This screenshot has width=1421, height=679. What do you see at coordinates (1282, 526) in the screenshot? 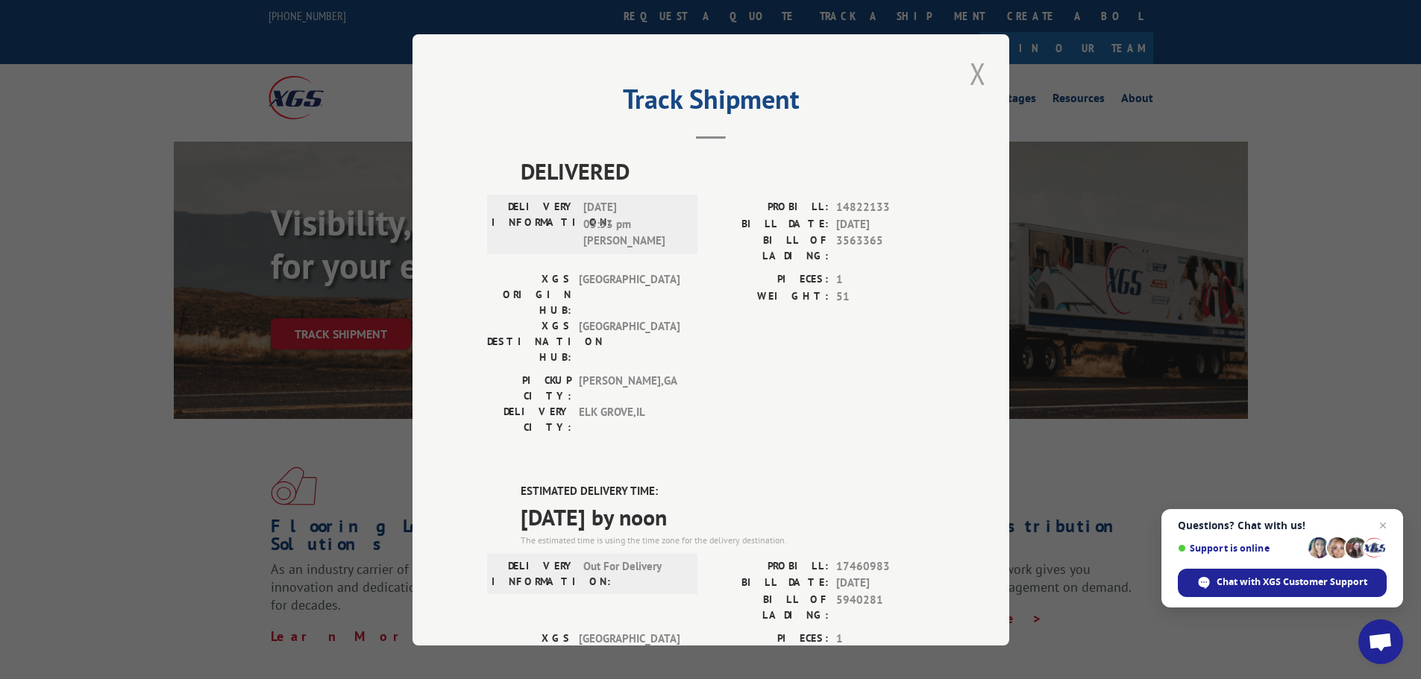
I see `span: Questions? Chat with us!` at bounding box center [1282, 526].